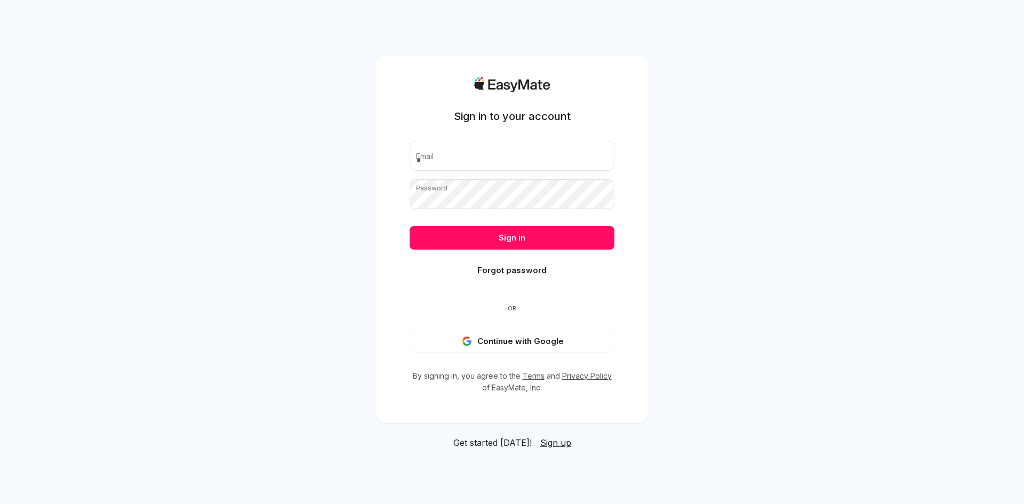 The width and height of the screenshot is (1024, 504). I want to click on button: Continue with Google, so click(512, 341).